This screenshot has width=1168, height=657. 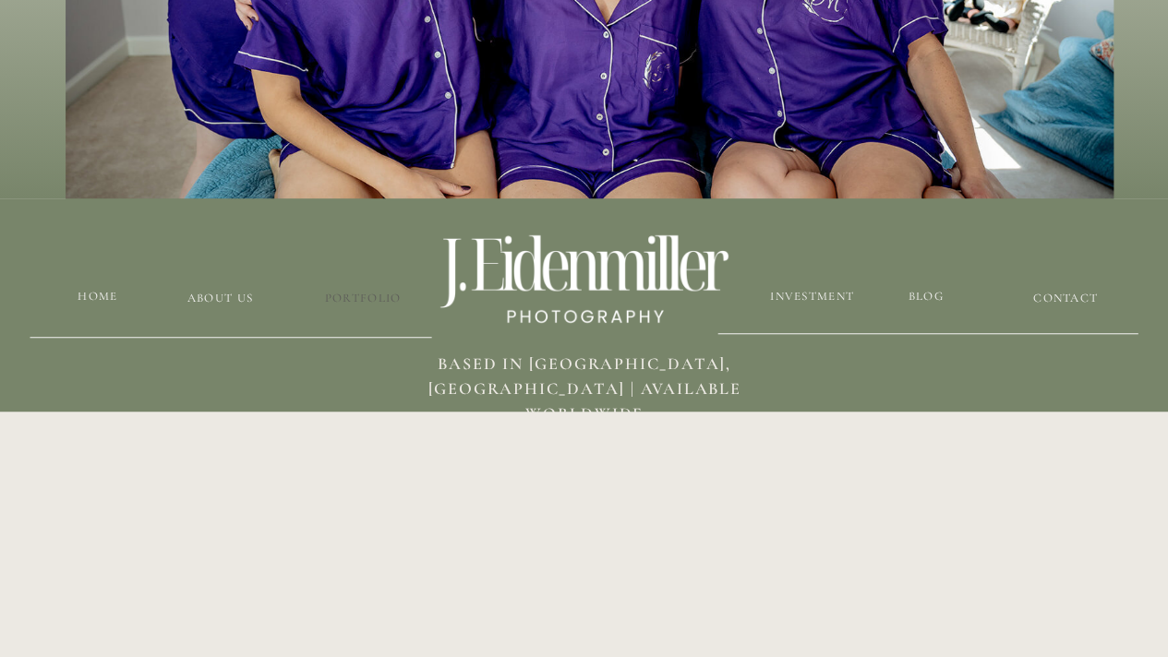 I want to click on h3: HOME, so click(x=98, y=296).